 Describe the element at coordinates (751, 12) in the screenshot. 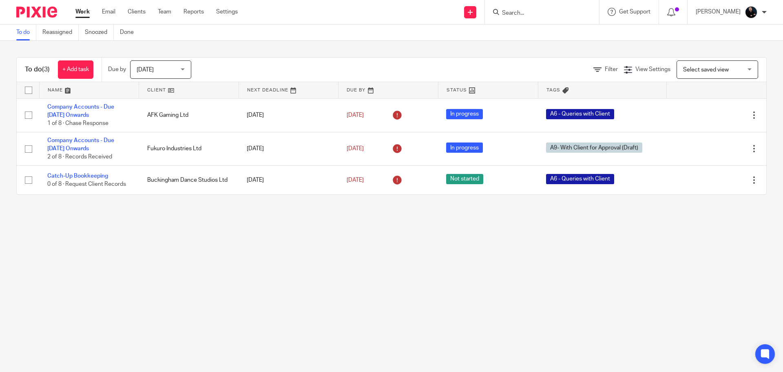

I see `img: Headshots%20accounting4everything_Poppy%20Jakes%20Photography-2203.jpg` at that location.